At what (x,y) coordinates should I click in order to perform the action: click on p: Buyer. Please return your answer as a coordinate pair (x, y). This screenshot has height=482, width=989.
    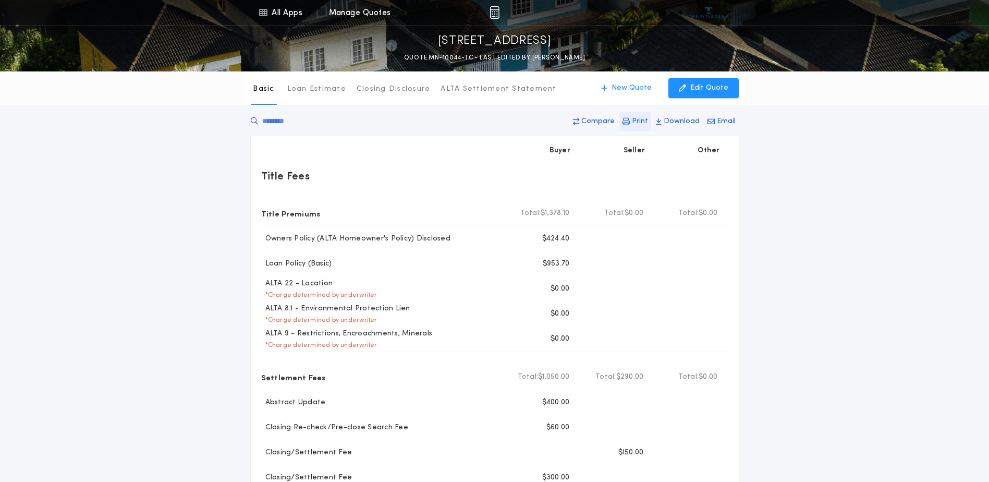
    Looking at the image, I should click on (560, 151).